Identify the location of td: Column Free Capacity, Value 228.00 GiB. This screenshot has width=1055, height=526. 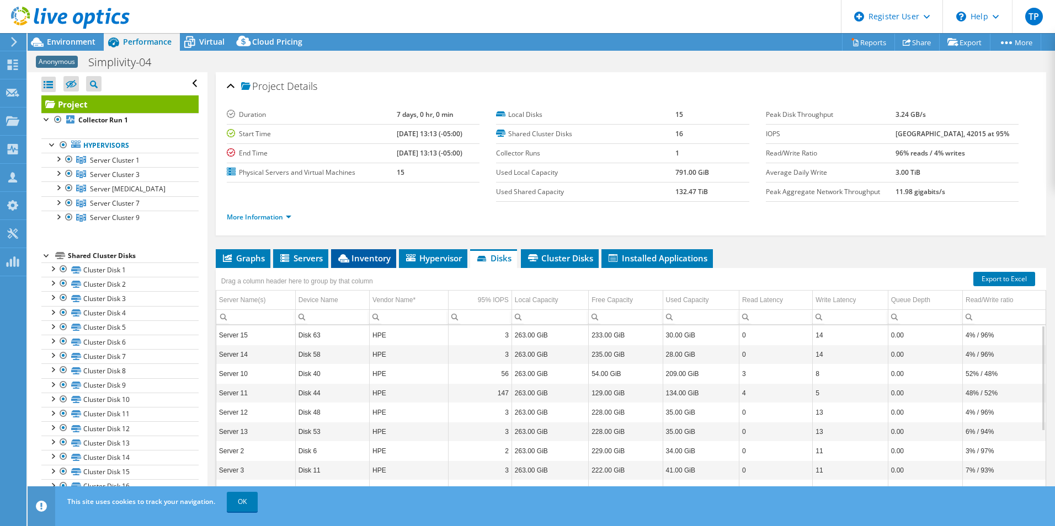
(626, 431).